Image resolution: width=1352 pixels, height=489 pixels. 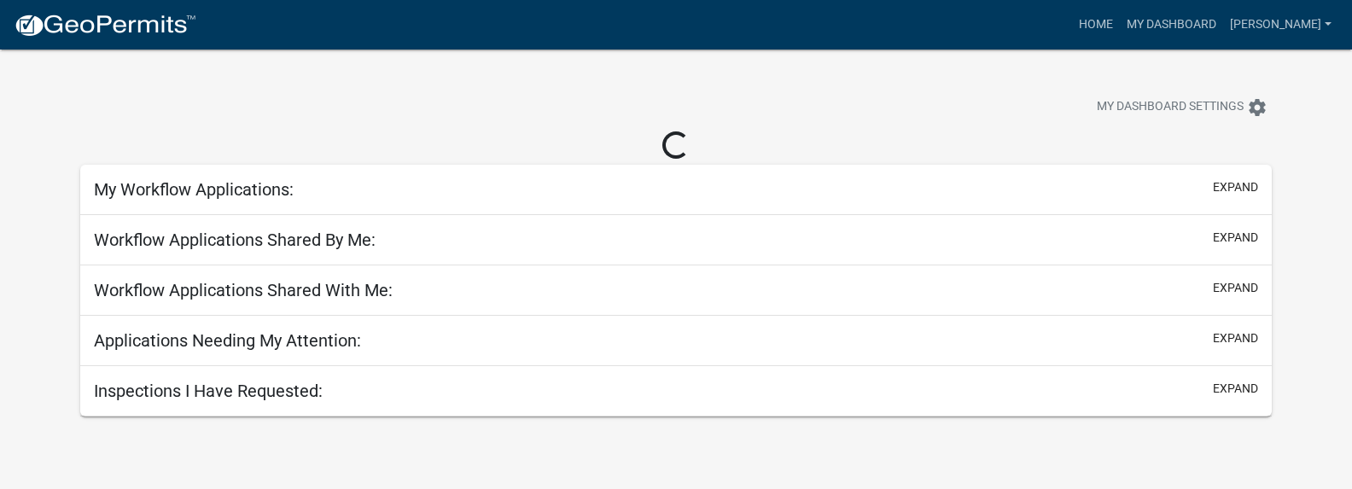 I want to click on span: My Dashboard Settings, so click(x=1171, y=108).